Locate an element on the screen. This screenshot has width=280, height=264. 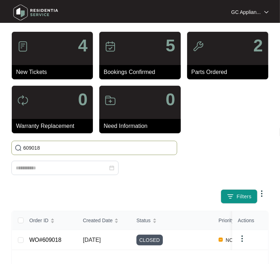
span: Status is located at coordinates (143, 220).